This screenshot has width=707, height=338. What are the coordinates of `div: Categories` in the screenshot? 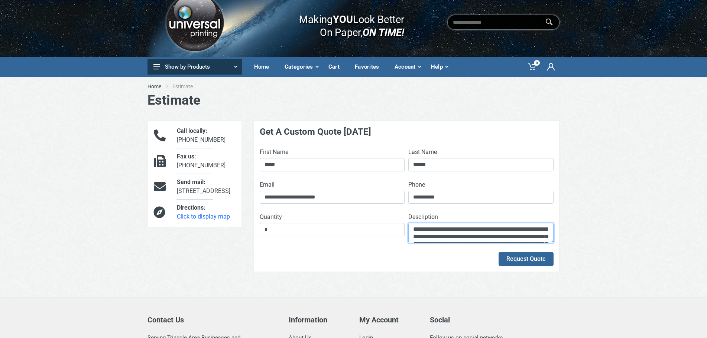 It's located at (301, 67).